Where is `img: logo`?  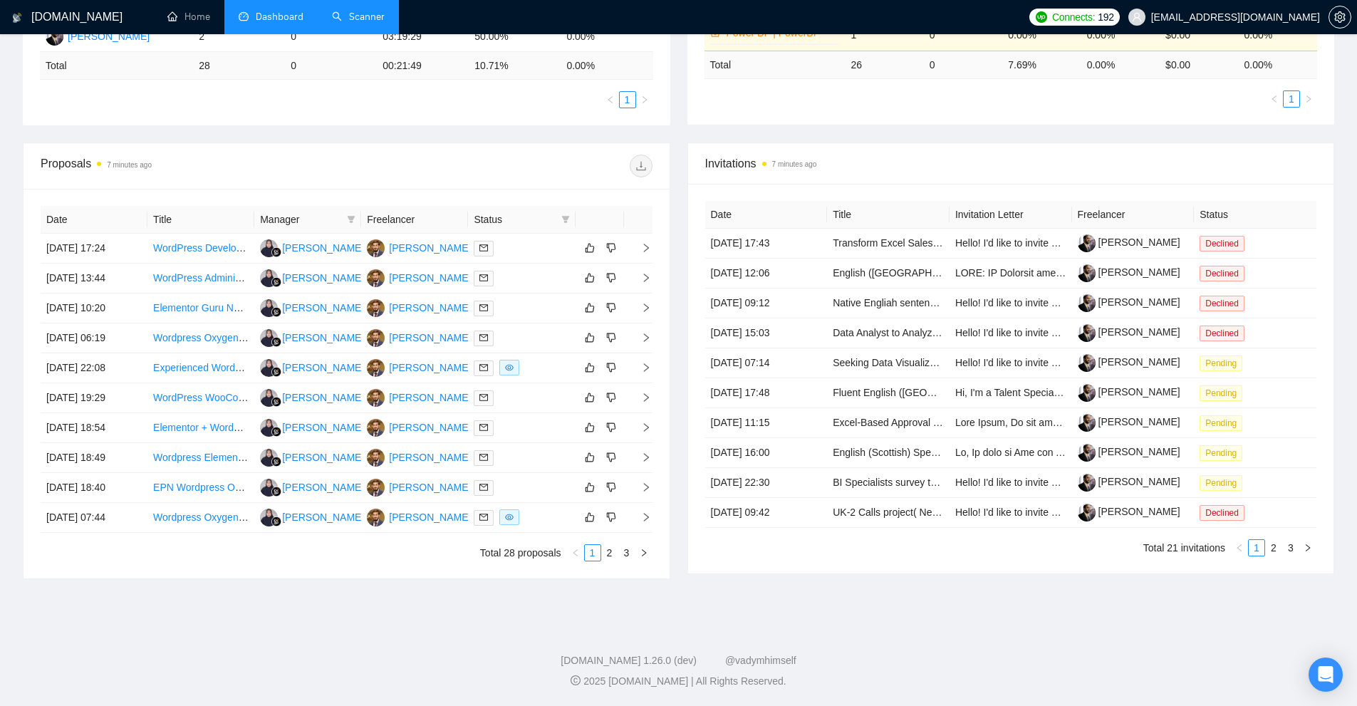
img: logo is located at coordinates (17, 18).